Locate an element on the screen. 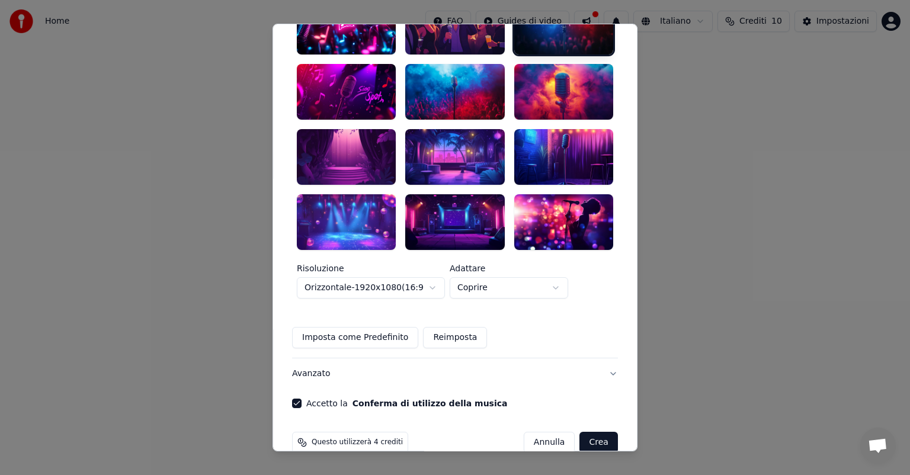 The height and width of the screenshot is (475, 910). label: Adattare is located at coordinates (509, 268).